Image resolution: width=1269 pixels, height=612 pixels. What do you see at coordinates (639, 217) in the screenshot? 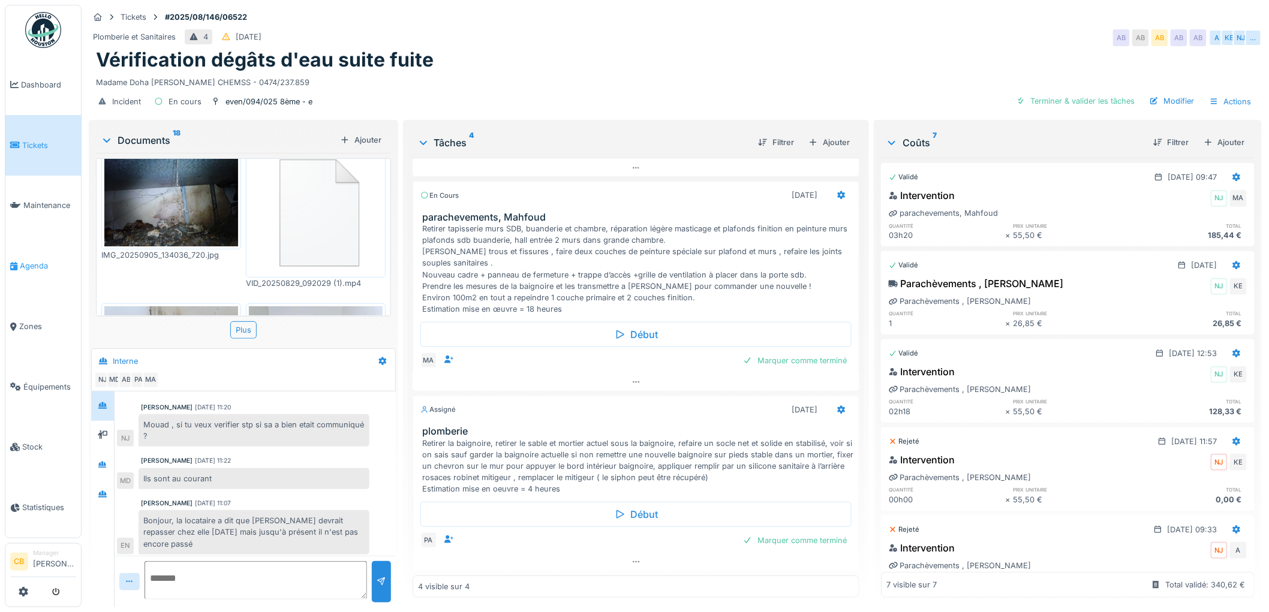
I see `h3: parachevements, Mahfoud` at bounding box center [639, 217].